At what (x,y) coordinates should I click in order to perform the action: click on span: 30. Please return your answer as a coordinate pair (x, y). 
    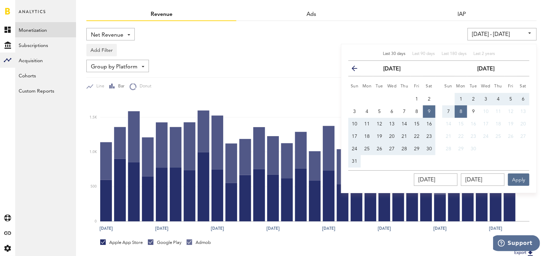
    Looking at the image, I should click on (429, 149).